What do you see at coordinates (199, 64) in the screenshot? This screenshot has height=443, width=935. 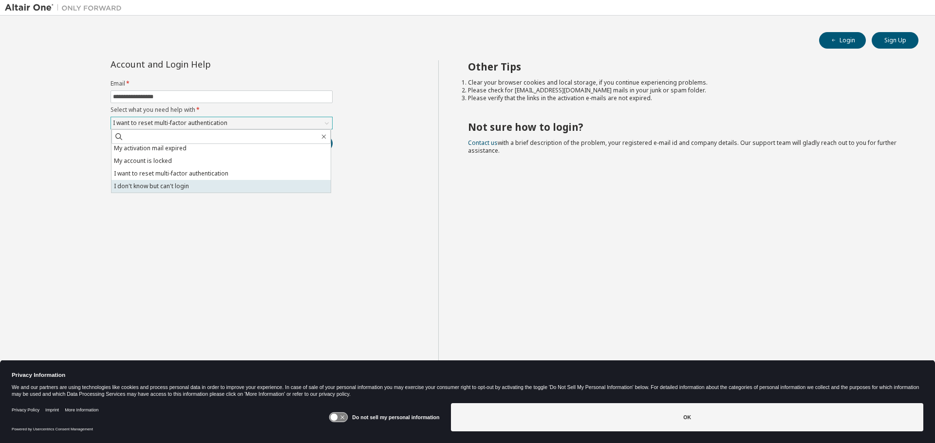 I see `div: Account and Login Help` at bounding box center [199, 64].